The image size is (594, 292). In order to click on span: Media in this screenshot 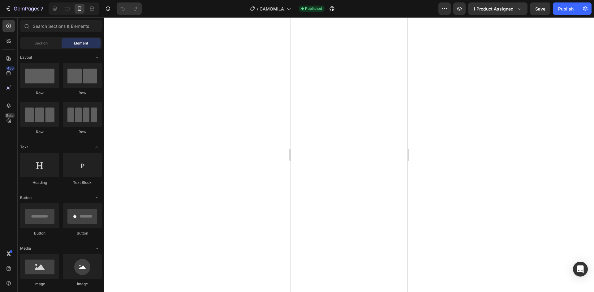, I will do `click(25, 249)`.